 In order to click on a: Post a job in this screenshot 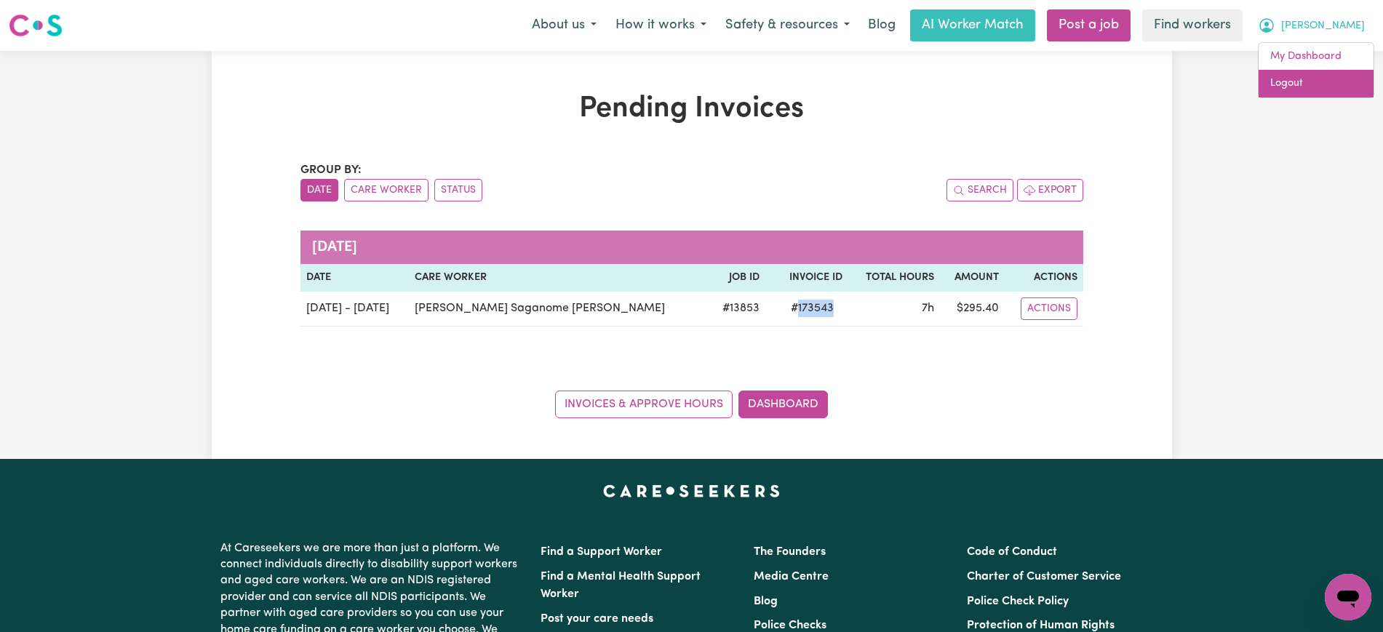, I will do `click(1089, 25)`.